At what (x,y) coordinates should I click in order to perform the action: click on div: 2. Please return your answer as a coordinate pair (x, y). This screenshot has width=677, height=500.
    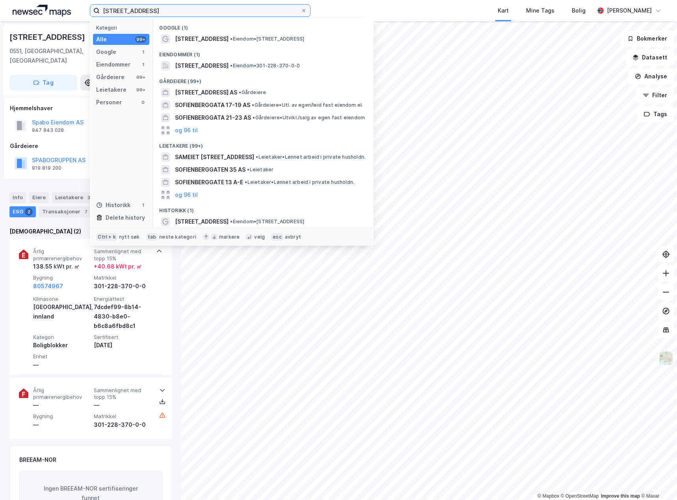
    Looking at the image, I should click on (29, 212).